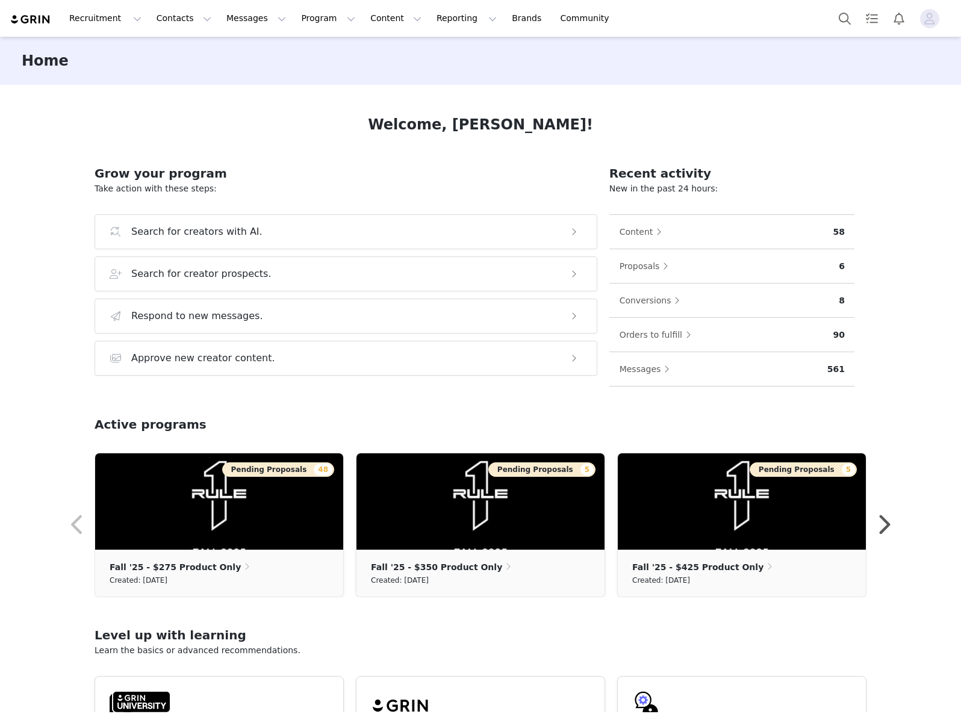 Image resolution: width=961 pixels, height=714 pixels. What do you see at coordinates (835, 369) in the screenshot?
I see `p: 561` at bounding box center [835, 369].